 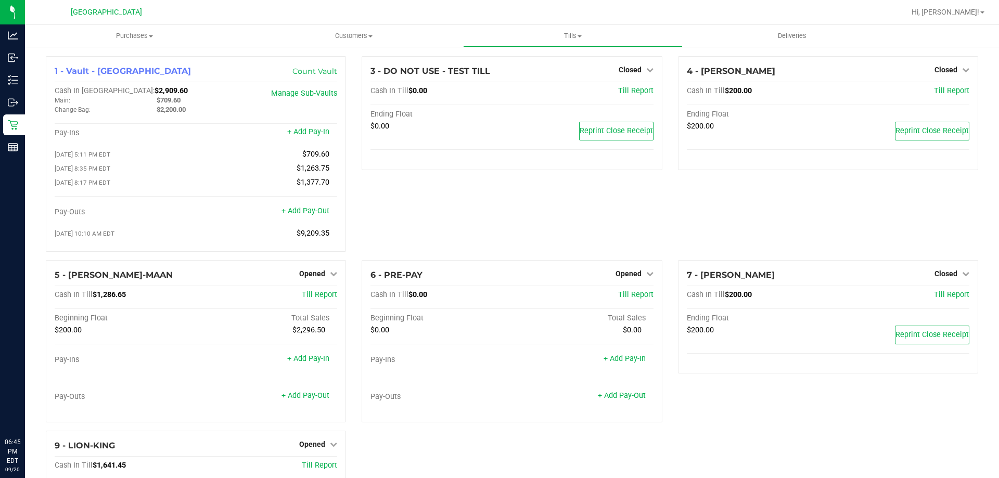 I want to click on span: $1,641.45, so click(x=109, y=465).